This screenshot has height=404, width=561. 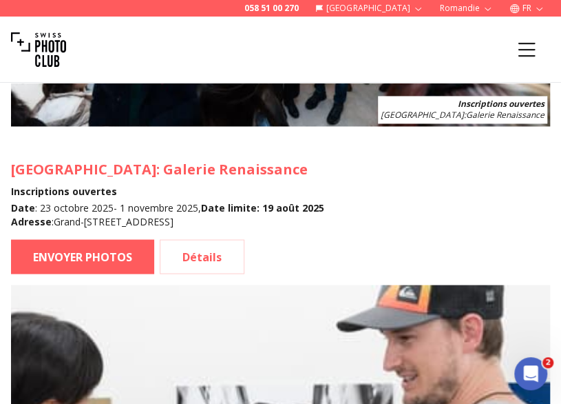 What do you see at coordinates (463, 114) in the screenshot?
I see `span: : Galerie Renaissance` at bounding box center [463, 114].